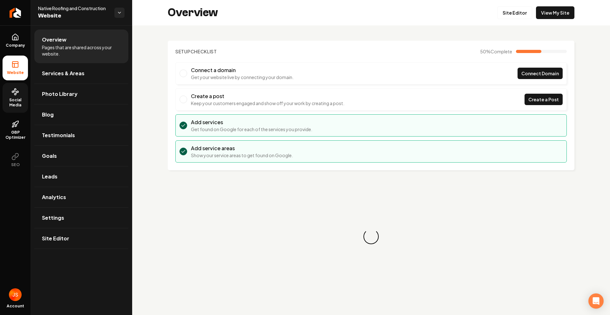  Describe the element at coordinates (50, 177) in the screenshot. I see `span: Leads` at that location.